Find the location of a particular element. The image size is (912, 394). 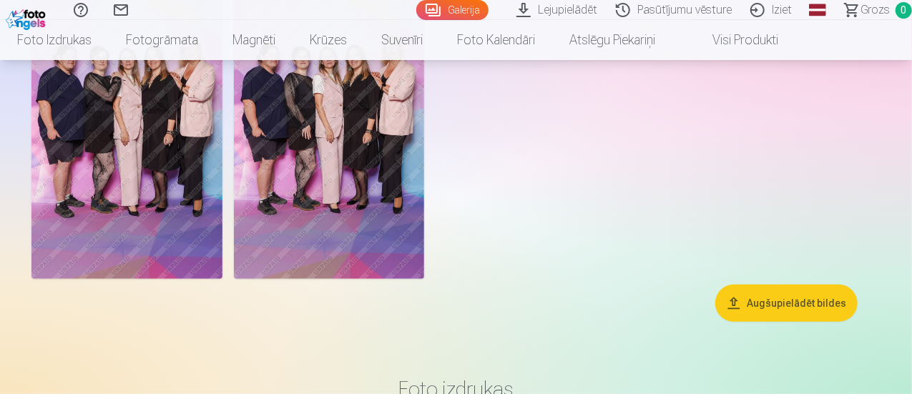

a: Visi produkti is located at coordinates (734, 40).